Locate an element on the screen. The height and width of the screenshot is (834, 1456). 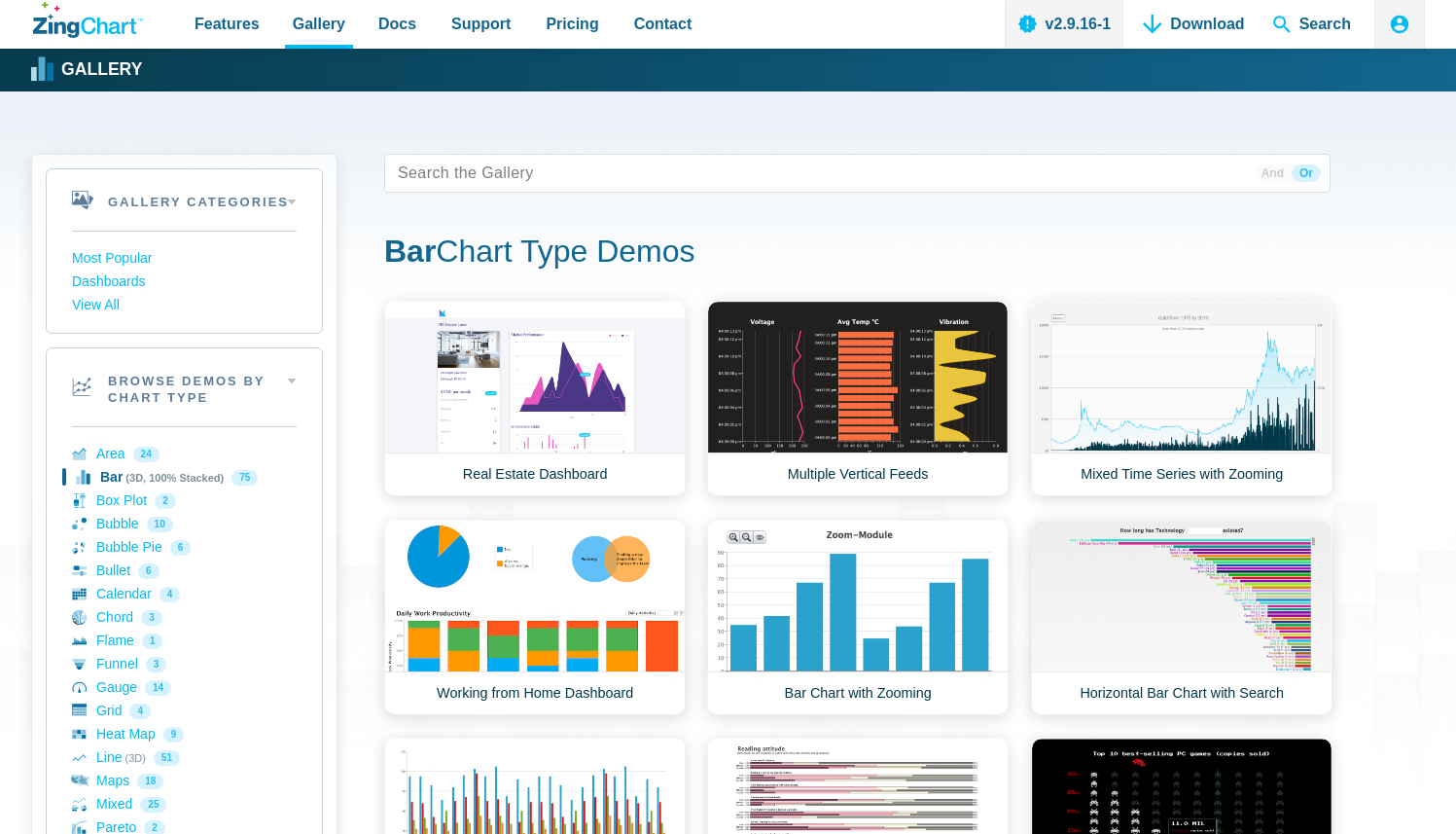
a: Bar Chart with Zooming is located at coordinates (858, 617).